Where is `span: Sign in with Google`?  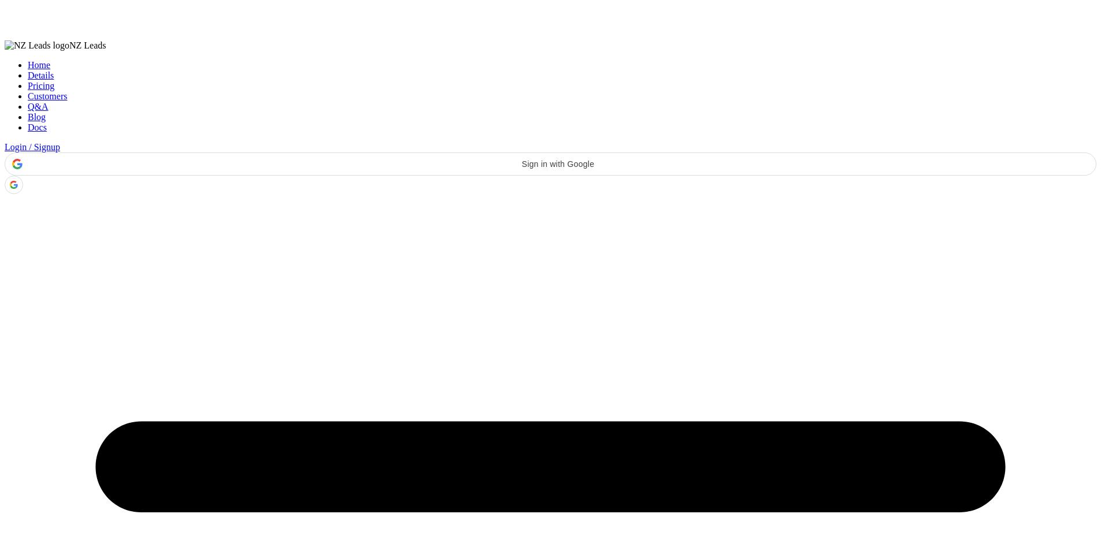
span: Sign in with Google is located at coordinates (558, 164).